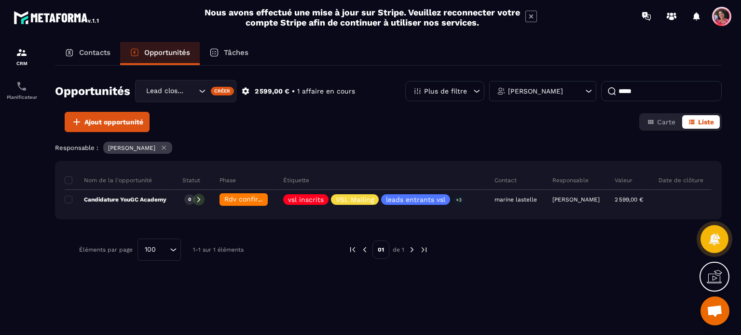  What do you see at coordinates (354, 200) in the screenshot?
I see `p: VSL Mailing` at bounding box center [354, 200].